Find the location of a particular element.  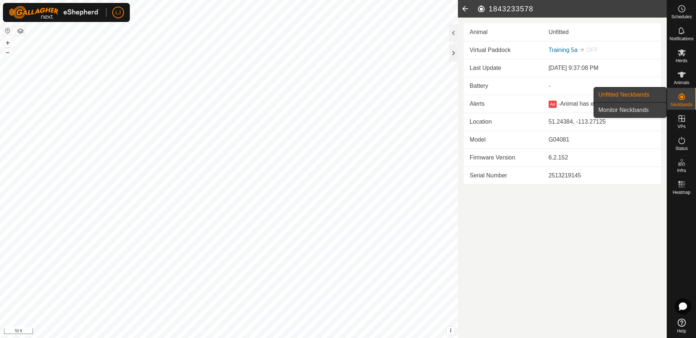

td: Serial Number is located at coordinates (503, 176).